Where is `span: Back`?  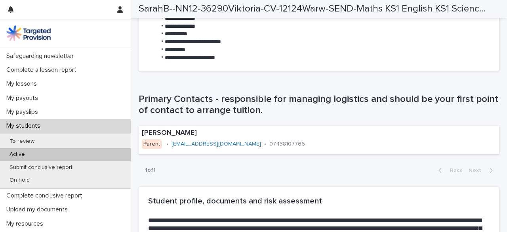
span: Back is located at coordinates (454, 170).